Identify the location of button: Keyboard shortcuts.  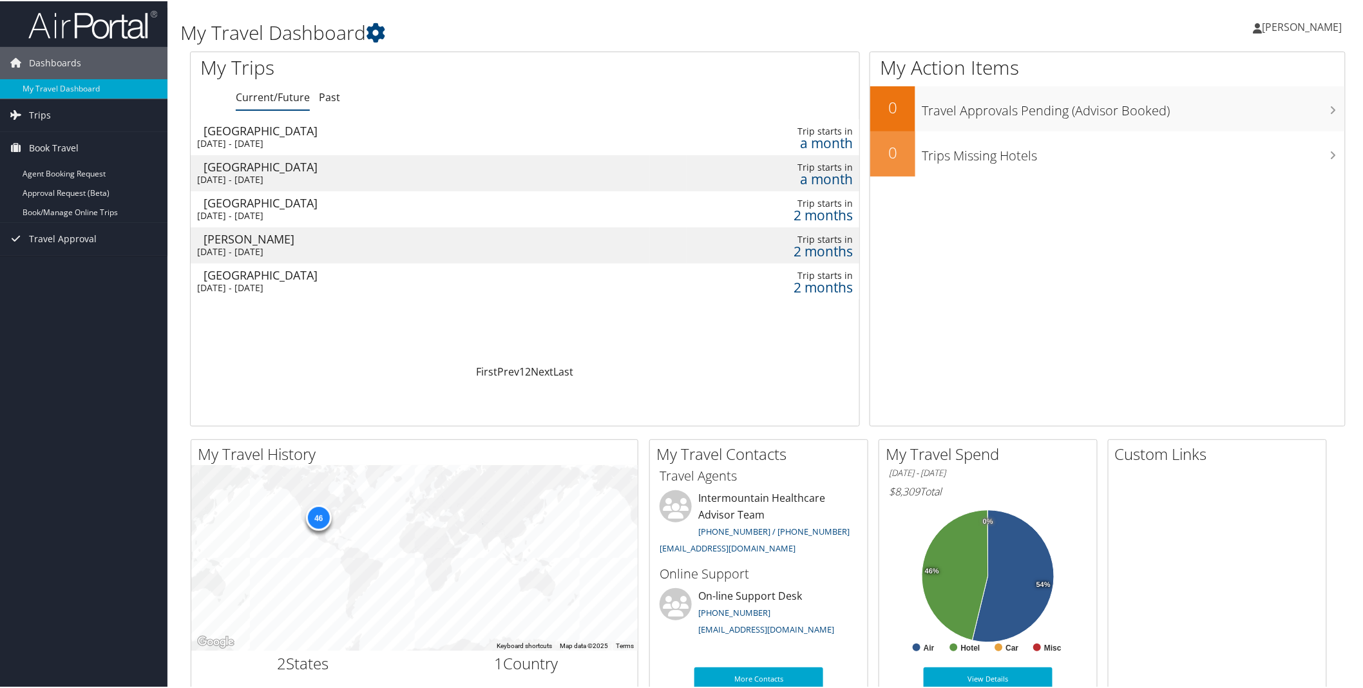
(524, 645).